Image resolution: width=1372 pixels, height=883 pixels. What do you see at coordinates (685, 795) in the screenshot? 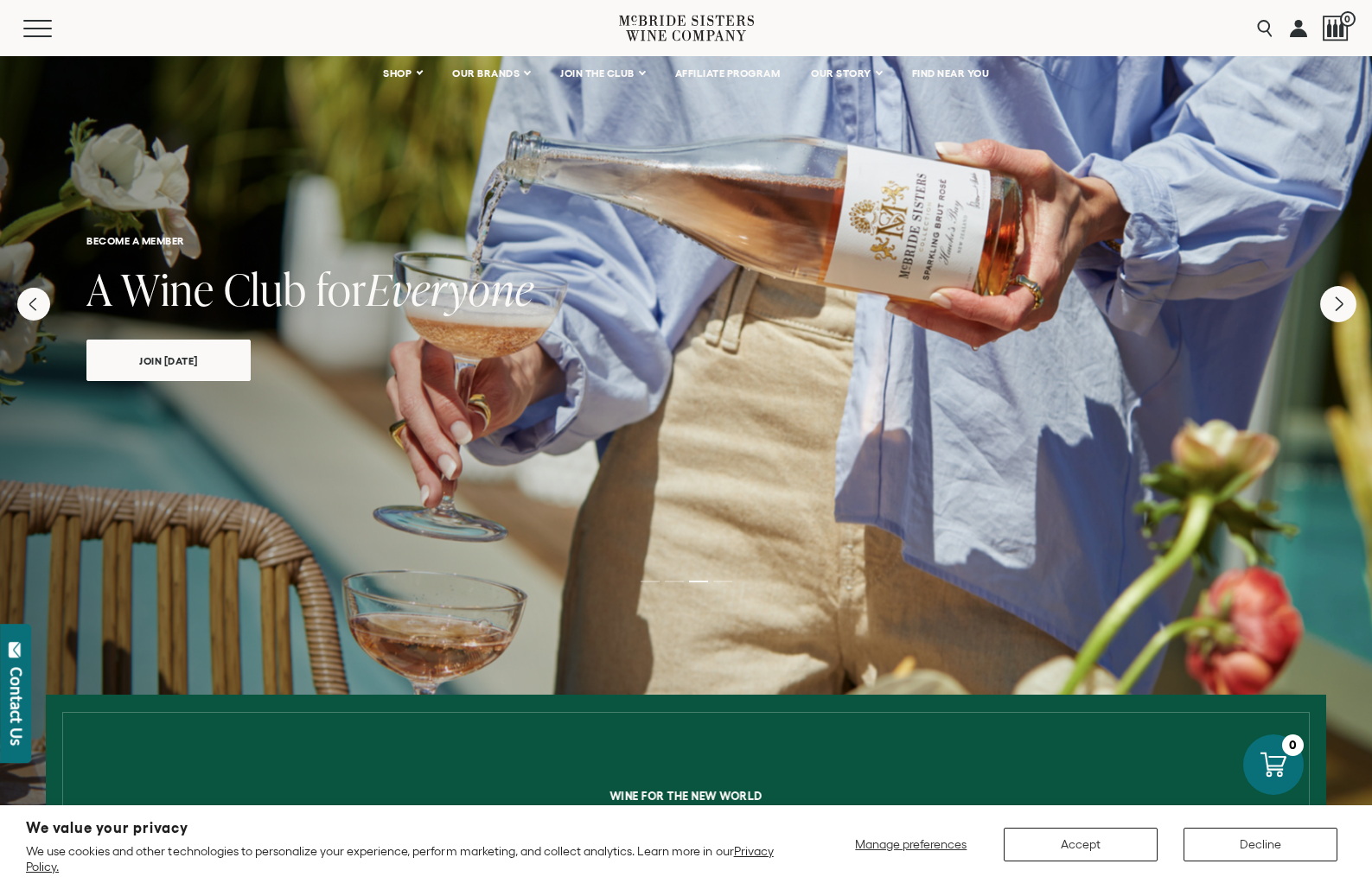
I see `h6: Wine for the new world` at bounding box center [685, 795].